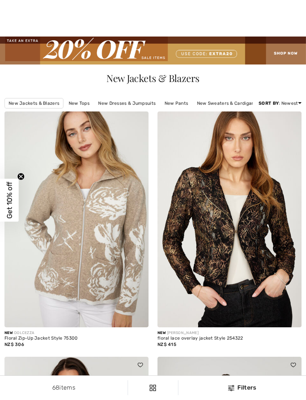  What do you see at coordinates (153, 78) in the screenshot?
I see `span: New Jackets & Blazers` at bounding box center [153, 78].